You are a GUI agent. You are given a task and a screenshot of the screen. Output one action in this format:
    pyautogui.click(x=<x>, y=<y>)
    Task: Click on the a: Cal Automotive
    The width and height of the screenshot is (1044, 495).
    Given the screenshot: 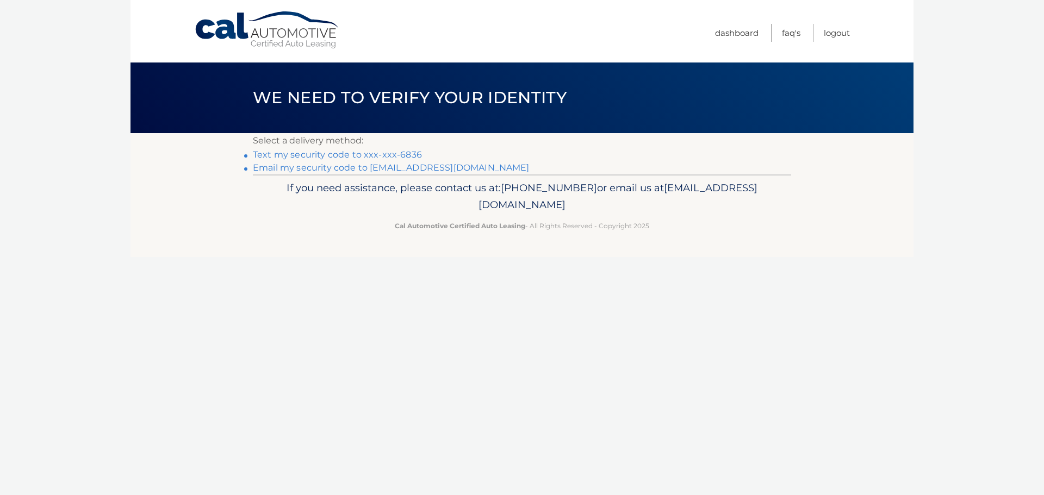 What is the action you would take?
    pyautogui.click(x=268, y=30)
    